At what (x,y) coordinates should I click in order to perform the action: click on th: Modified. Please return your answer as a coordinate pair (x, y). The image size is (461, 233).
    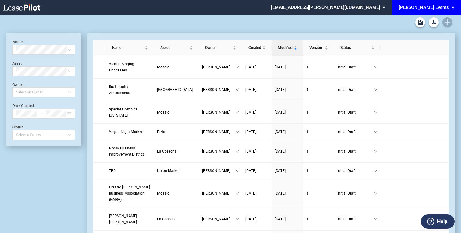
    Looking at the image, I should click on (288, 48).